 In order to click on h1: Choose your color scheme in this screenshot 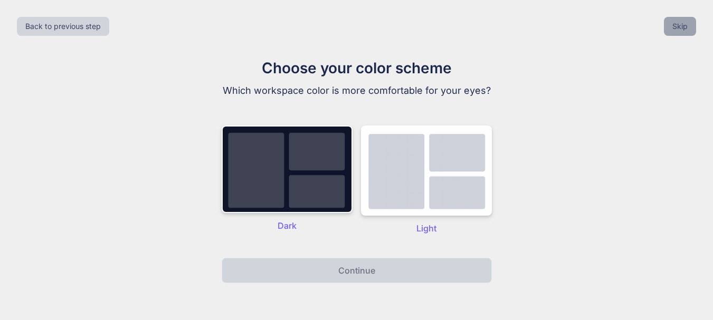, I will do `click(357, 68)`.